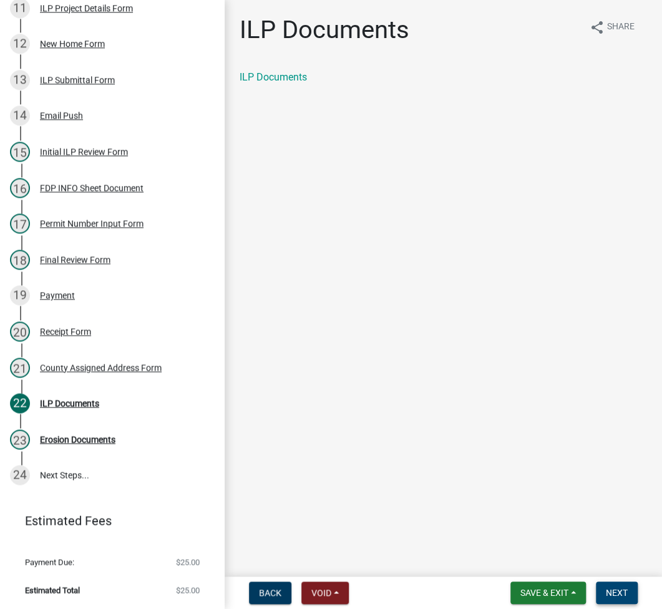  What do you see at coordinates (84, 152) in the screenshot?
I see `div: Initial ILP Review Form` at bounding box center [84, 152].